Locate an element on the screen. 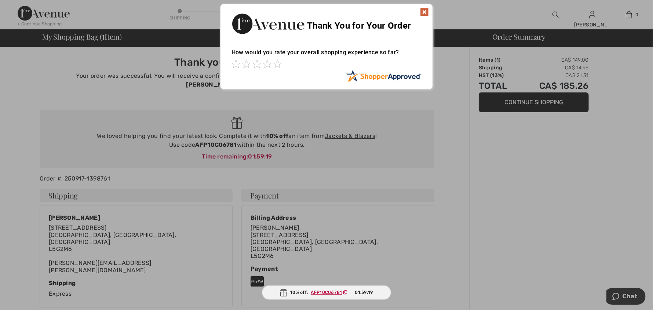  ins: AFP10C06781 is located at coordinates (326, 292).